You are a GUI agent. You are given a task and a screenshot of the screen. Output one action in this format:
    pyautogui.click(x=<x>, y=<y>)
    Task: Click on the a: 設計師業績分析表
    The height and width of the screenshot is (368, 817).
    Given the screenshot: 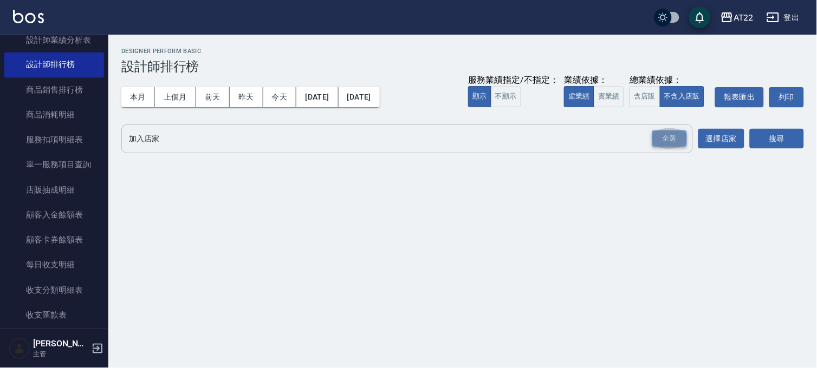 What is the action you would take?
    pyautogui.click(x=54, y=40)
    